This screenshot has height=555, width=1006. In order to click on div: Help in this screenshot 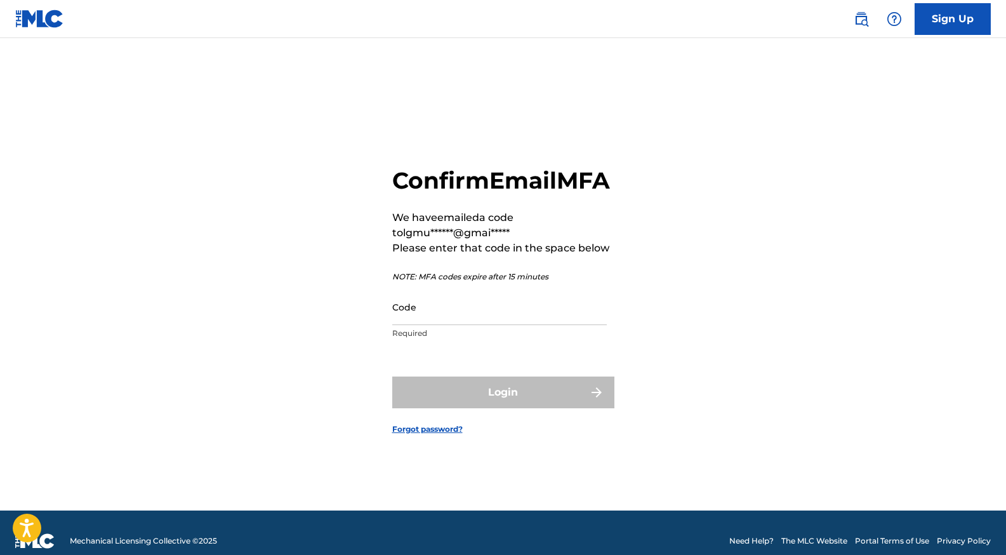, I will do `click(894, 19)`.